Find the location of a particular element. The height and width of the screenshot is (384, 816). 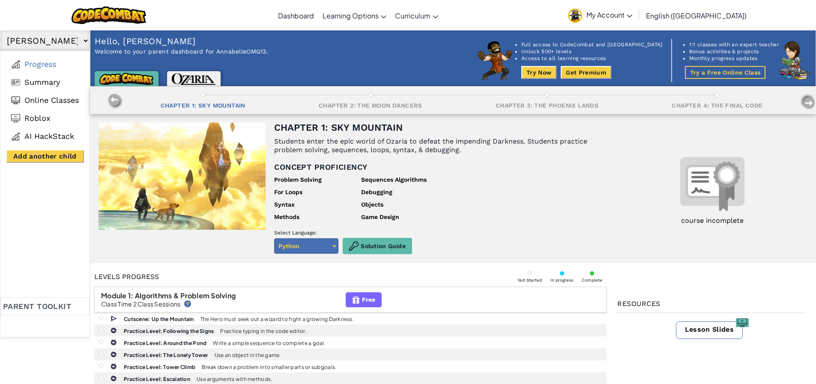

b: Practice Level: Following the Signs is located at coordinates (169, 331).